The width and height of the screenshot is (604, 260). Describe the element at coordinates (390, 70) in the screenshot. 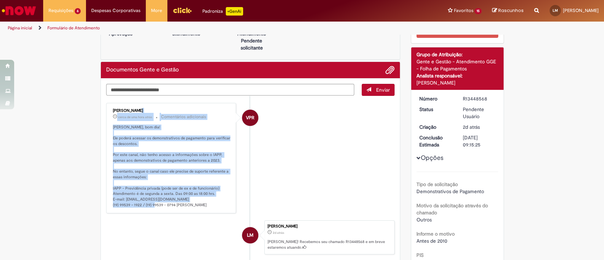

I see `button: Adicionar anexos` at that location.